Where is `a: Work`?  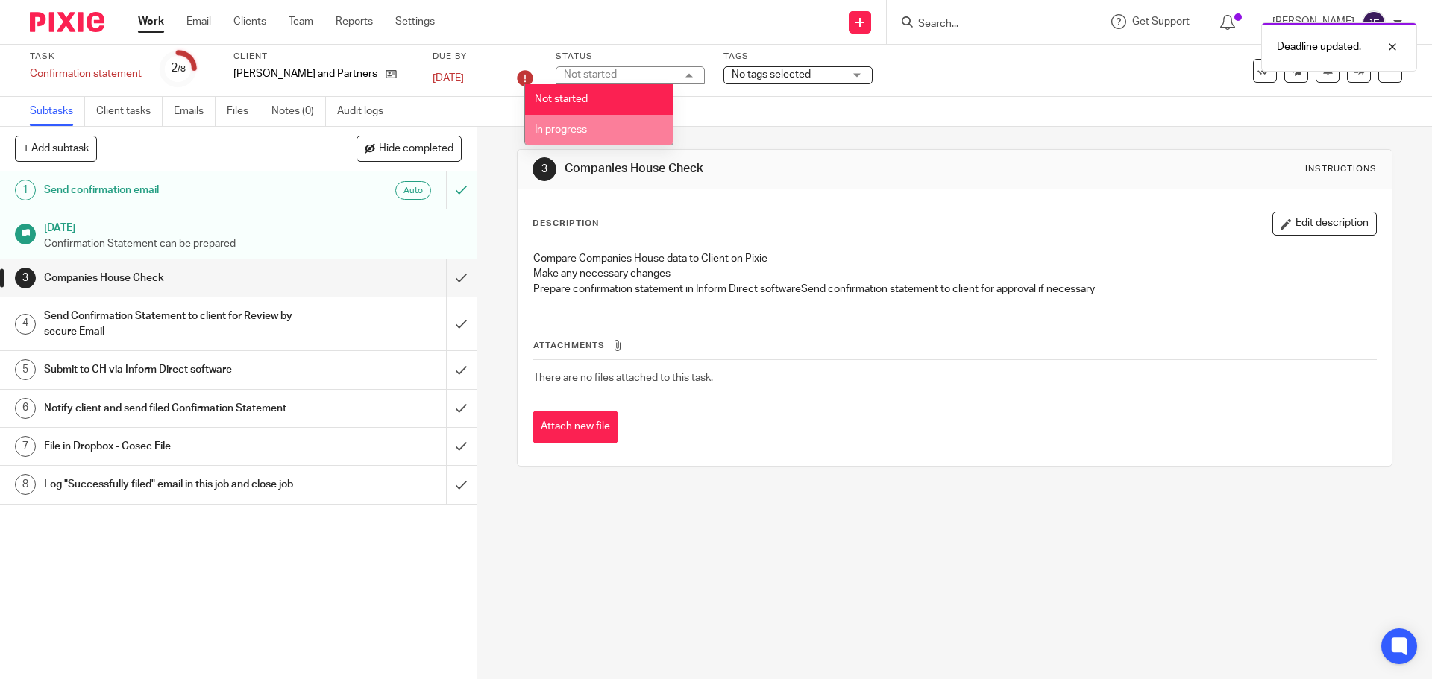 a: Work is located at coordinates (151, 22).